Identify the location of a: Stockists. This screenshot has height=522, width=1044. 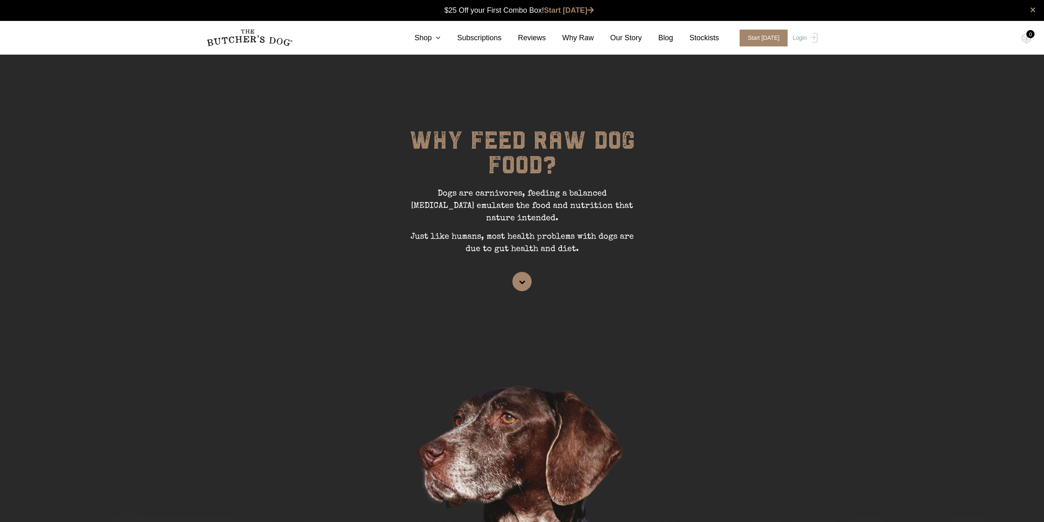
(696, 38).